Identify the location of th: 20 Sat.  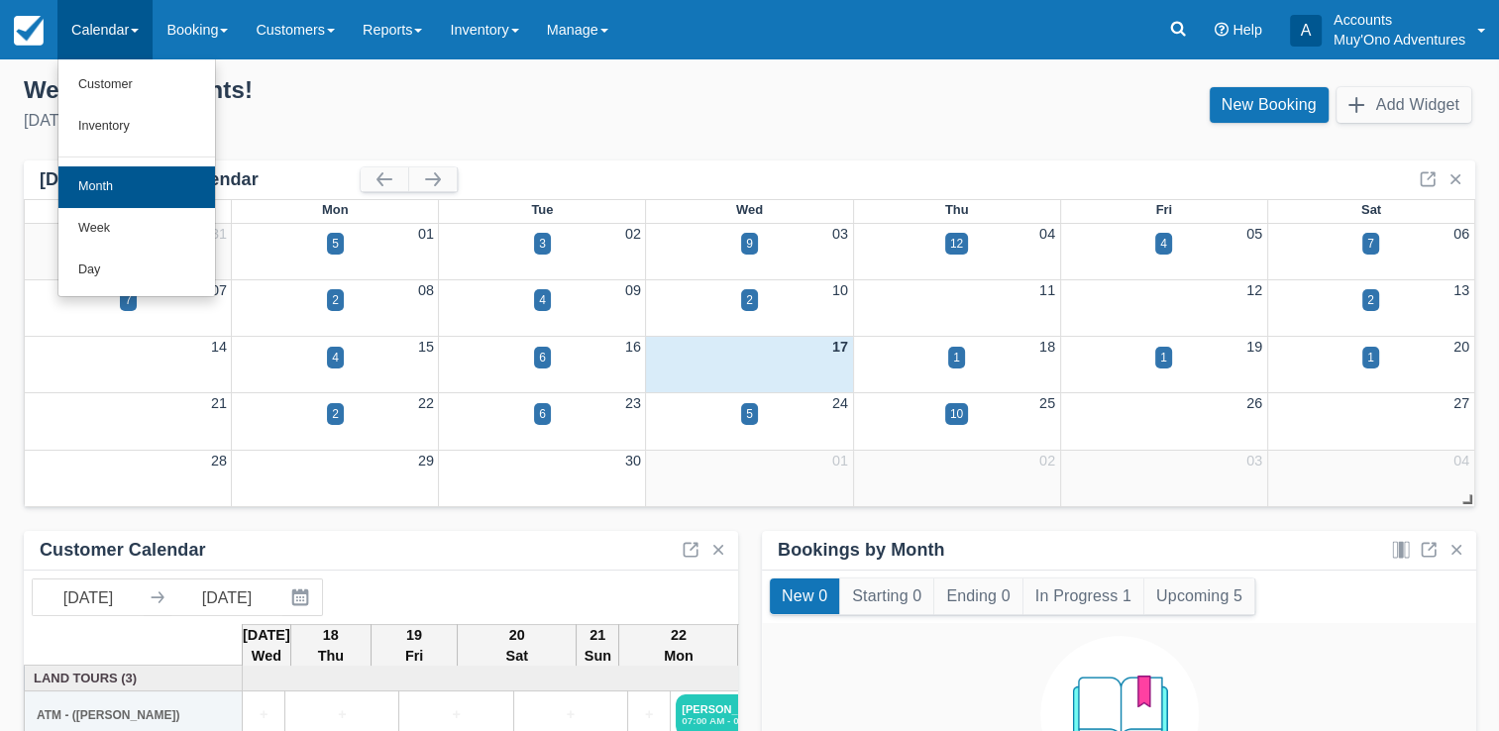
(517, 646).